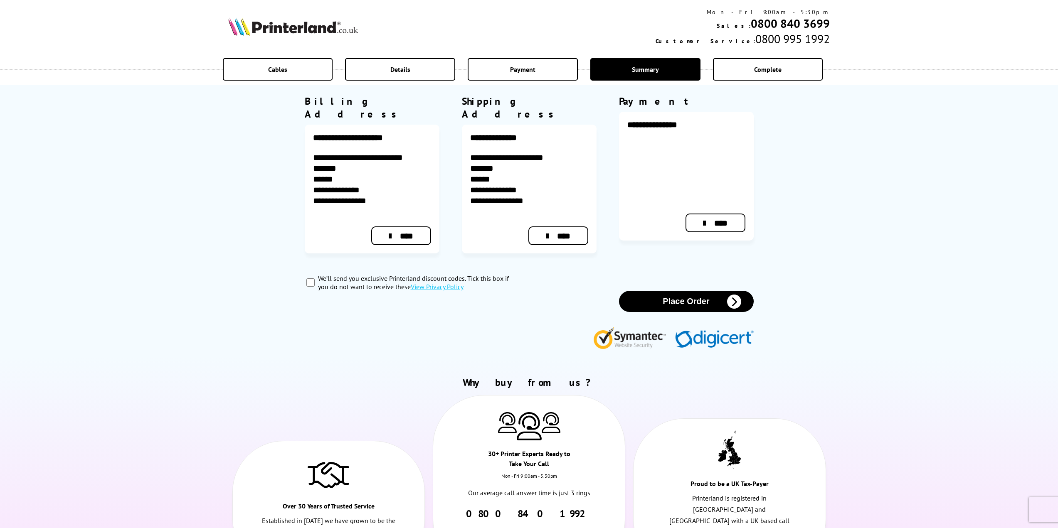 This screenshot has height=528, width=1058. What do you see at coordinates (792, 39) in the screenshot?
I see `span: 0800 995 1992` at bounding box center [792, 39].